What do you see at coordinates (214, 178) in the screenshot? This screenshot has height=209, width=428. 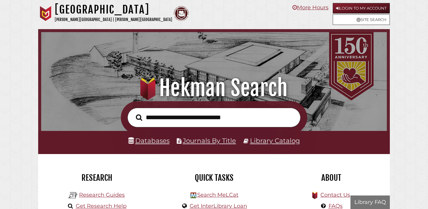 I see `h2: Quick Tasks` at bounding box center [214, 178].